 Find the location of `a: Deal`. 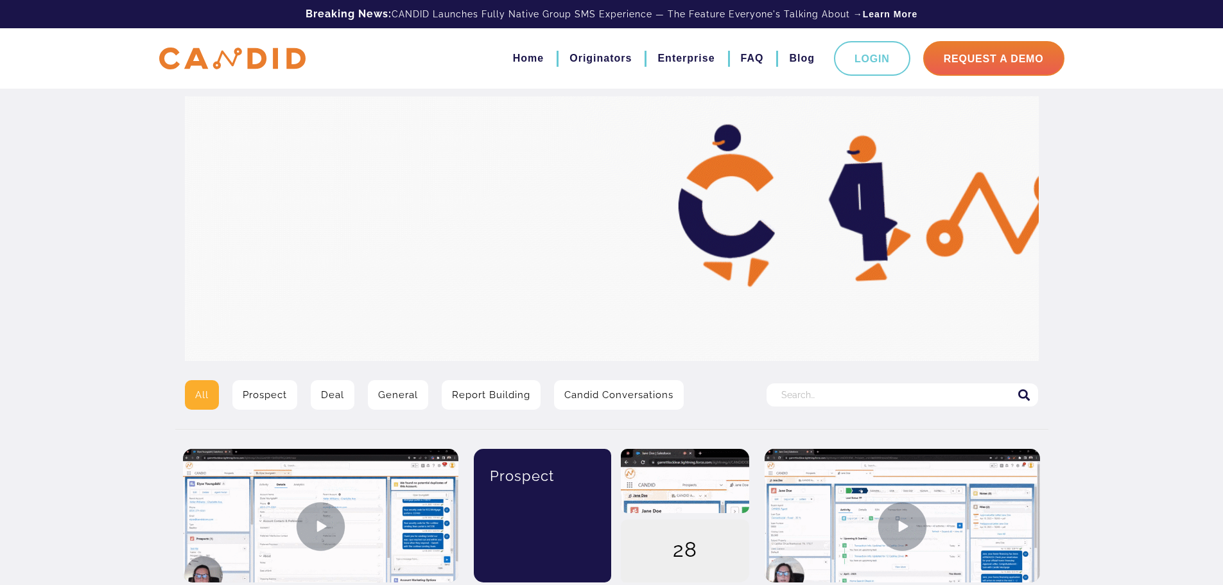

a: Deal is located at coordinates (333, 395).